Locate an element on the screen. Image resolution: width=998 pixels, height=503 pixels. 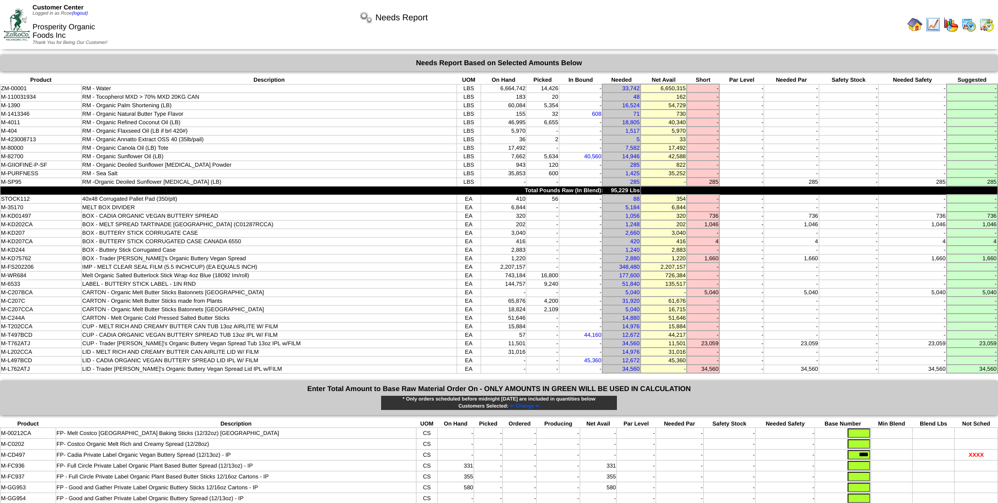
a: (logout) is located at coordinates (80, 13).